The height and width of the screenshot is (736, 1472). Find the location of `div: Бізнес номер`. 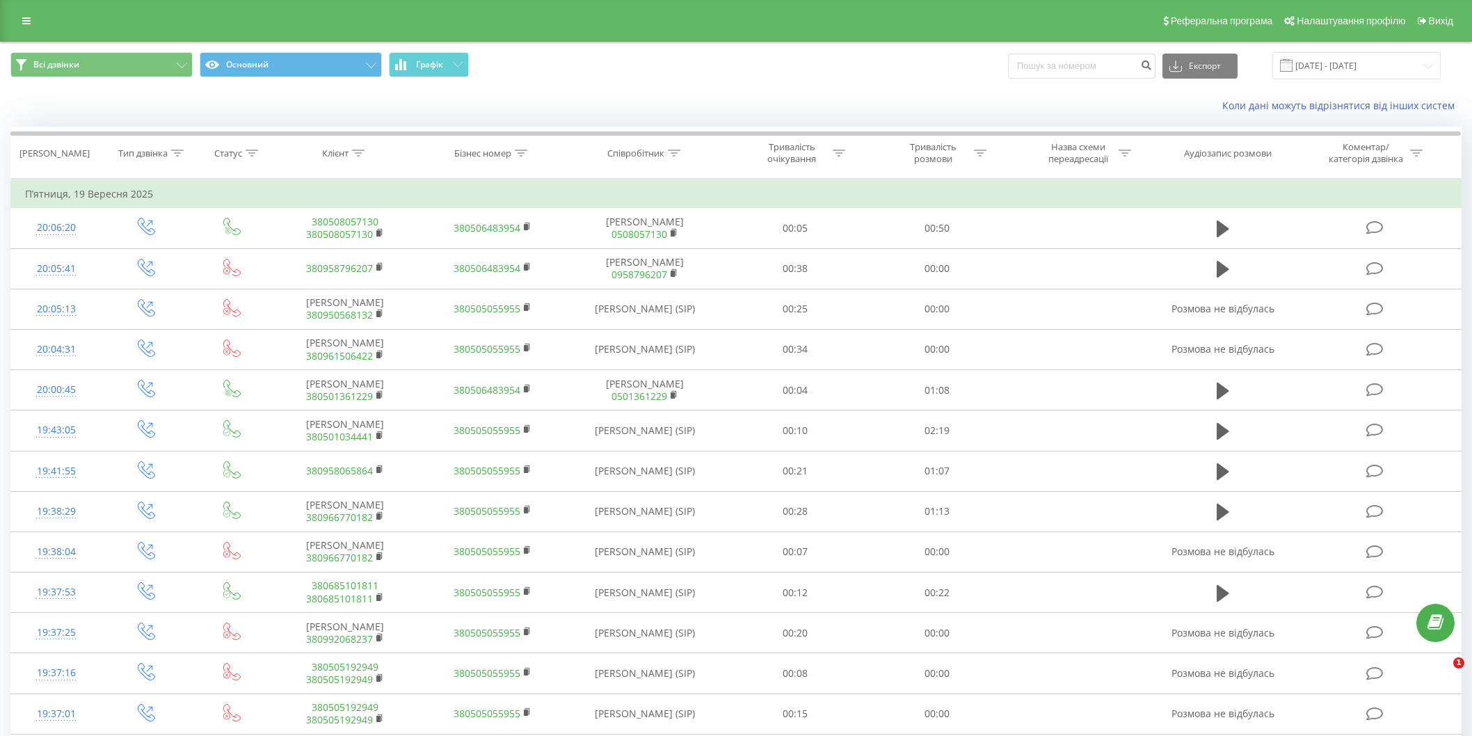

div: Бізнес номер is located at coordinates (483, 153).